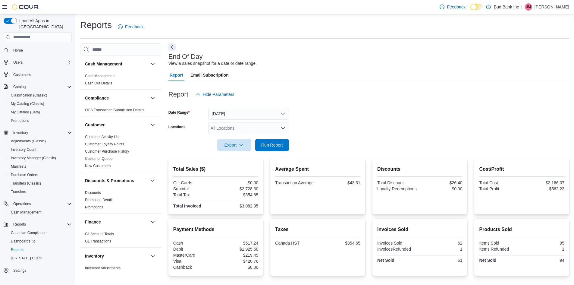 The width and height of the screenshot is (574, 285). I want to click on button: My Catalog (Classic), so click(40, 104).